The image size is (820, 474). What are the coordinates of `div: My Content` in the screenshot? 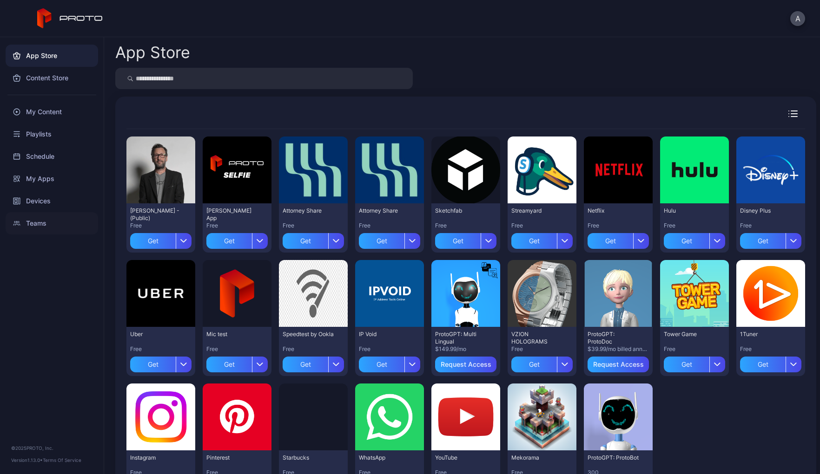 It's located at (52, 112).